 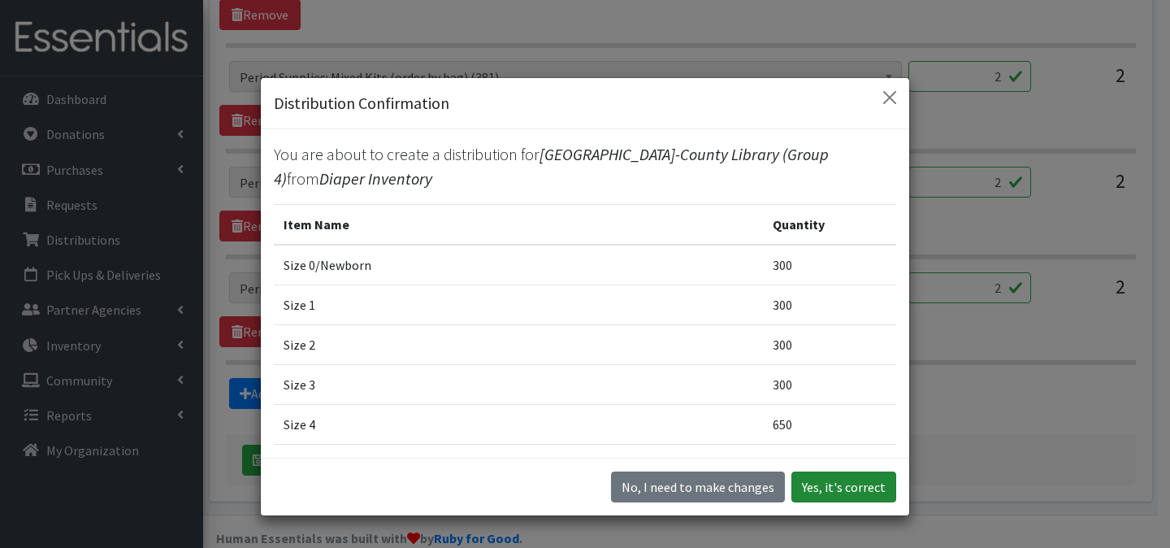 I want to click on td: Size 2, so click(x=518, y=344).